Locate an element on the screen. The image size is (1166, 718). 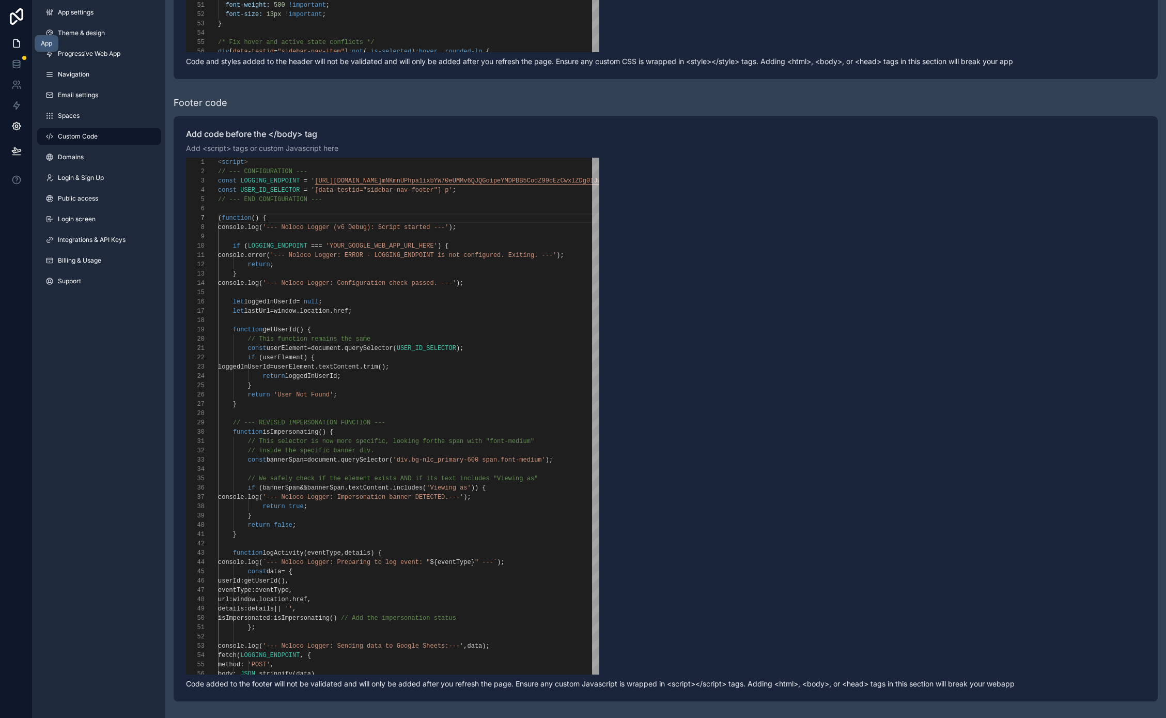
span: .rounded-lg is located at coordinates (461, 52).